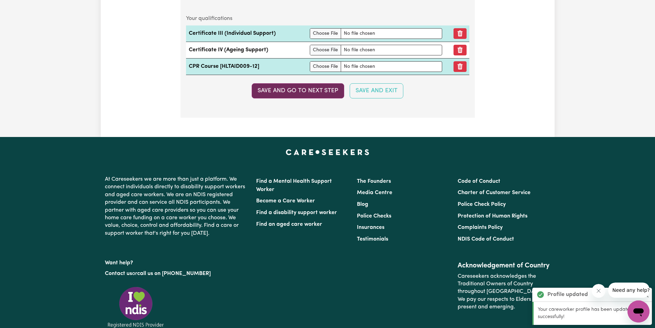 This screenshot has height=328, width=655. What do you see at coordinates (246, 50) in the screenshot?
I see `td: Certificate IV (Ageing Support)` at bounding box center [246, 50].